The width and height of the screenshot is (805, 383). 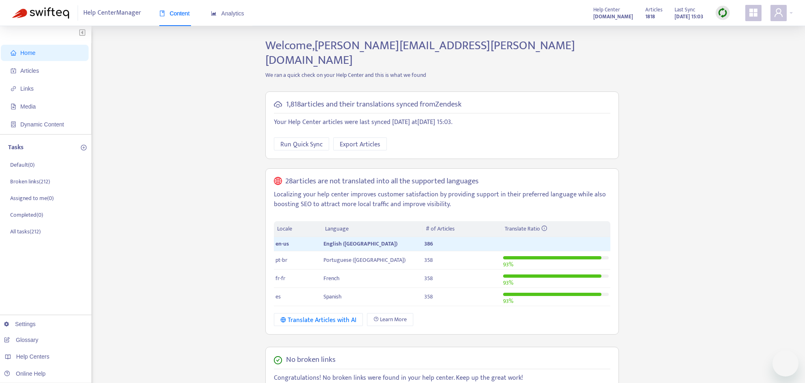 I want to click on th: # of Articles, so click(x=461, y=229).